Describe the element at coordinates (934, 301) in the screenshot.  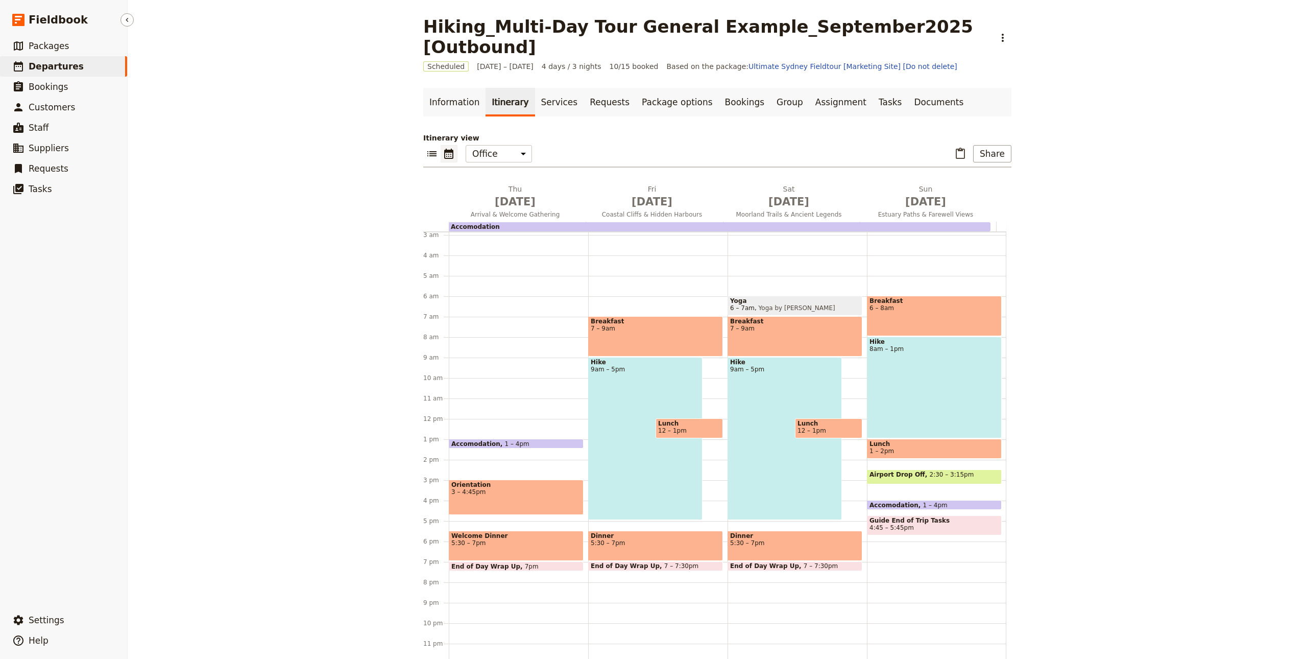
I see `span: Breakfast` at that location.